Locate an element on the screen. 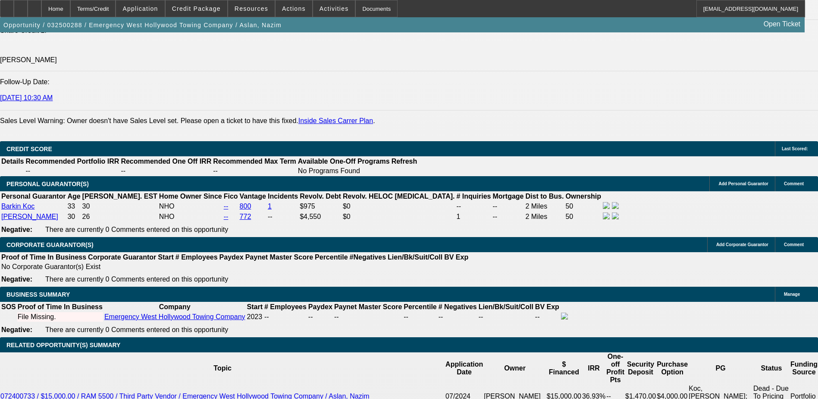  b: BV Exp is located at coordinates (547, 306).